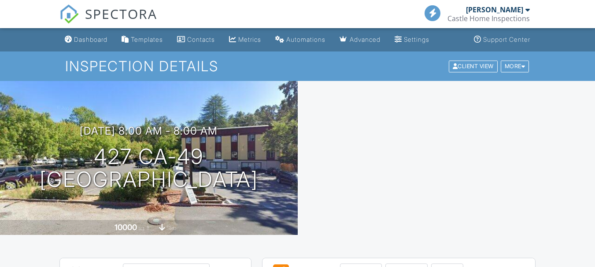 The image size is (595, 267). I want to click on a: Automations (Basic), so click(301, 40).